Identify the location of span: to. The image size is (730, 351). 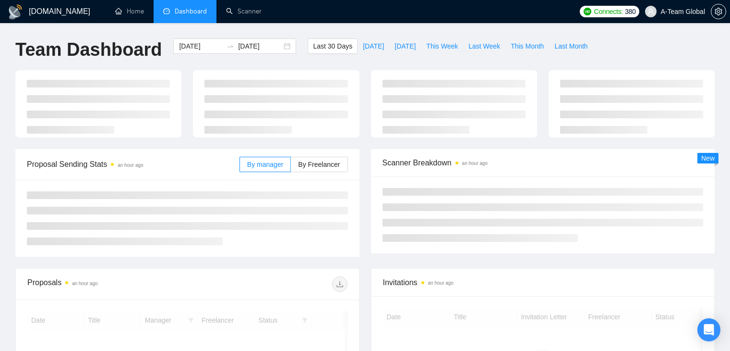
(230, 46).